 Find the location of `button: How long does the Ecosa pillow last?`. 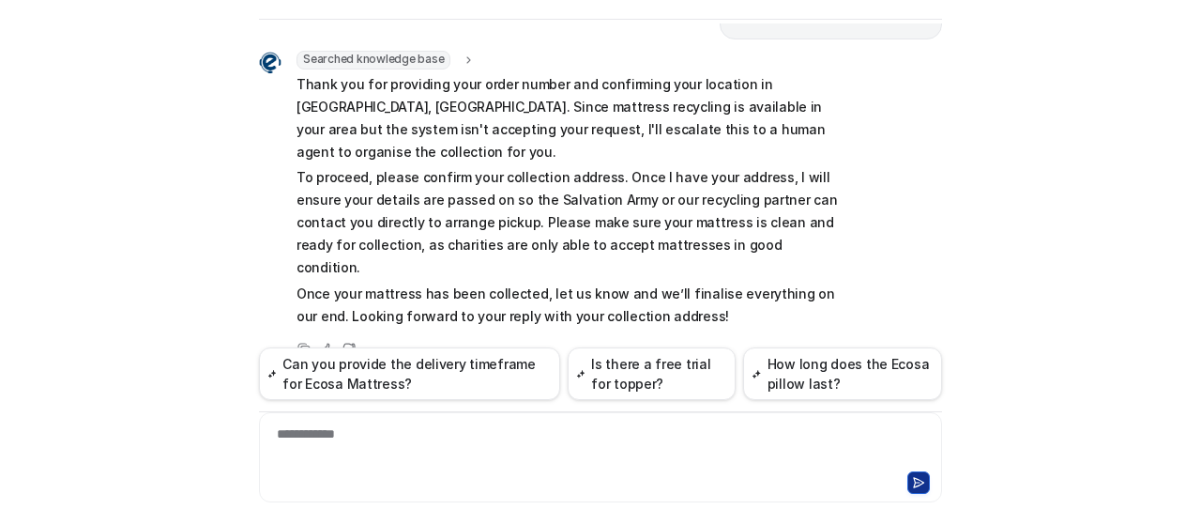

button: How long does the Ecosa pillow last? is located at coordinates (843, 373).